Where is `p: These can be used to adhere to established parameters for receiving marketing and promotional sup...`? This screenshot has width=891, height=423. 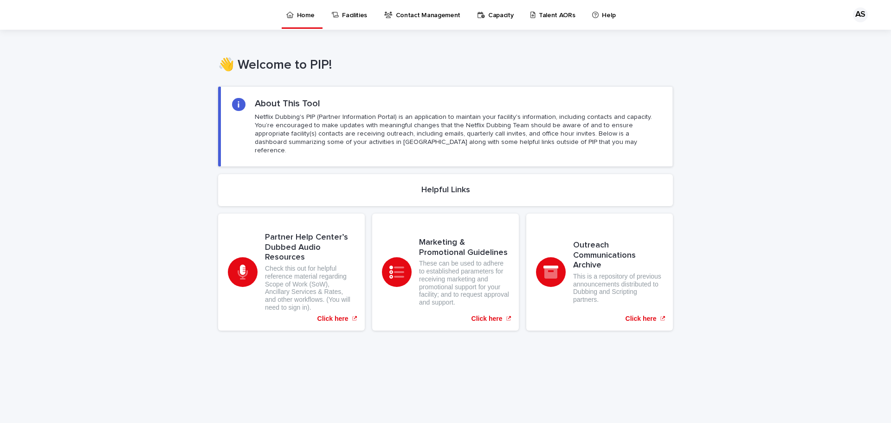
p: These can be used to adhere to established parameters for receiving marketing and promotional sup... is located at coordinates (464, 283).